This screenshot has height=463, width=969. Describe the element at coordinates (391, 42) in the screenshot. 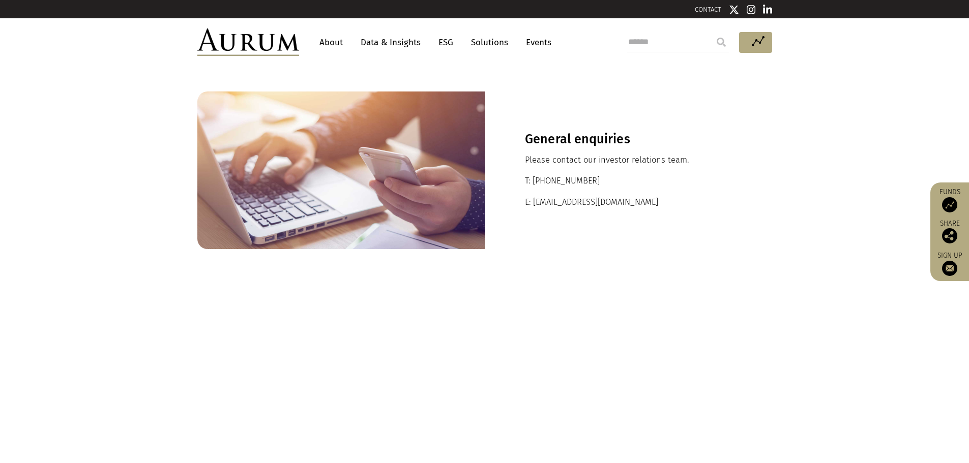

I see `a: Data & Insights` at that location.